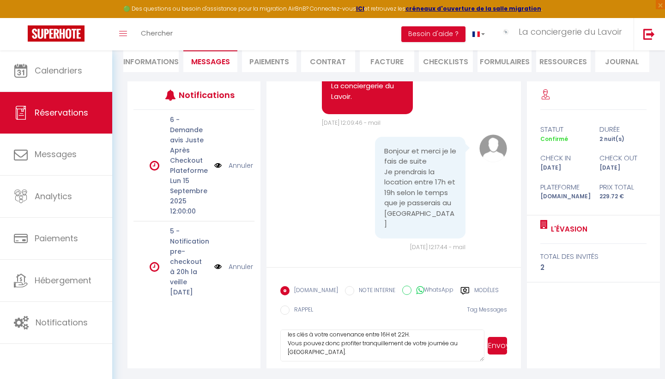  What do you see at coordinates (623, 187) in the screenshot?
I see `div: Prix total` at bounding box center [623, 187].